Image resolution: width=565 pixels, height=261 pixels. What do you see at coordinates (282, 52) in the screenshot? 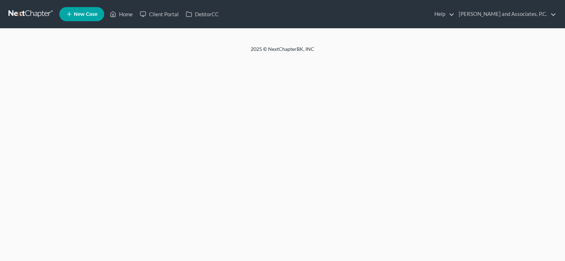
I see `div: 2025 © NextChapterBK, INC` at bounding box center [282, 52].